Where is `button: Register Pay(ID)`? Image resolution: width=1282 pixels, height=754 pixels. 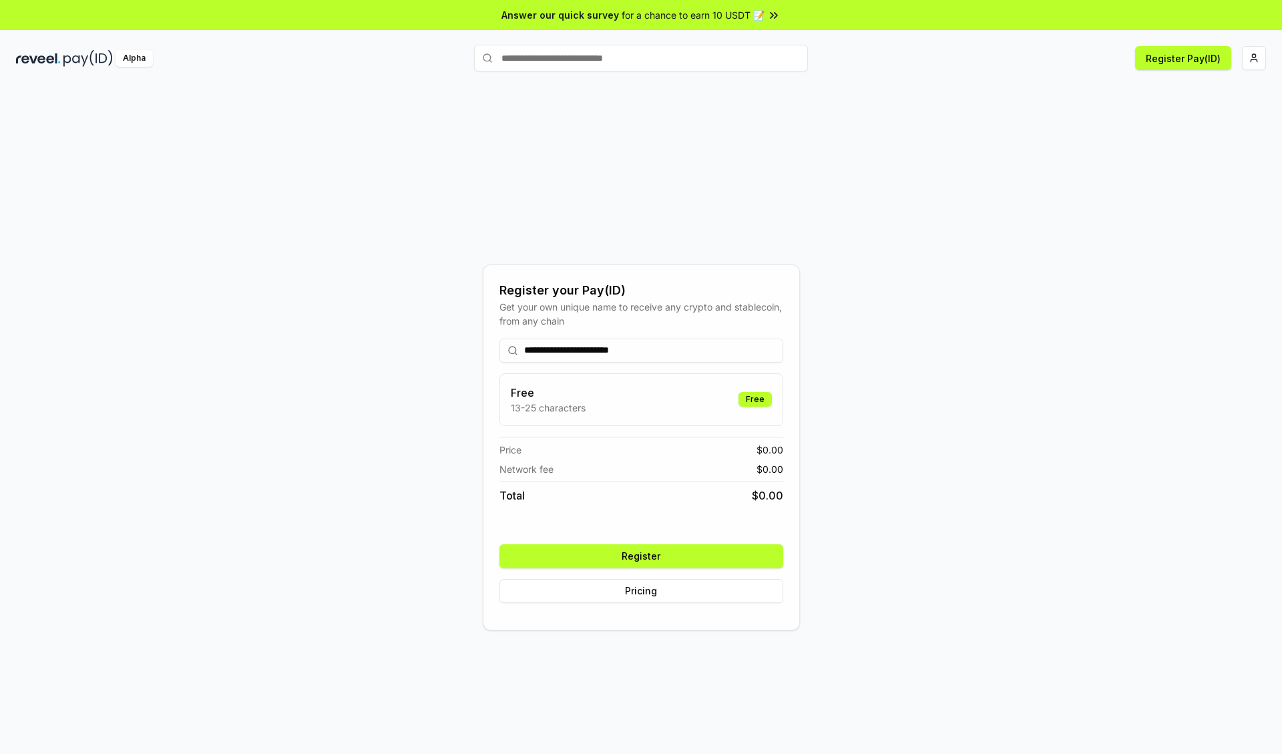
button: Register Pay(ID) is located at coordinates (1183, 58).